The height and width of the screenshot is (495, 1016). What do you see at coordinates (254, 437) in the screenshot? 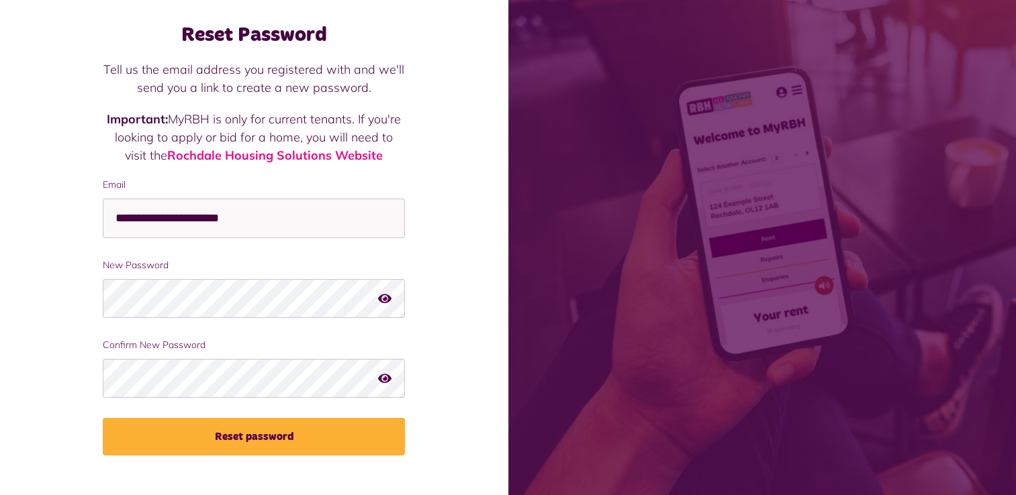
I see `button: Reset password` at bounding box center [254, 437].